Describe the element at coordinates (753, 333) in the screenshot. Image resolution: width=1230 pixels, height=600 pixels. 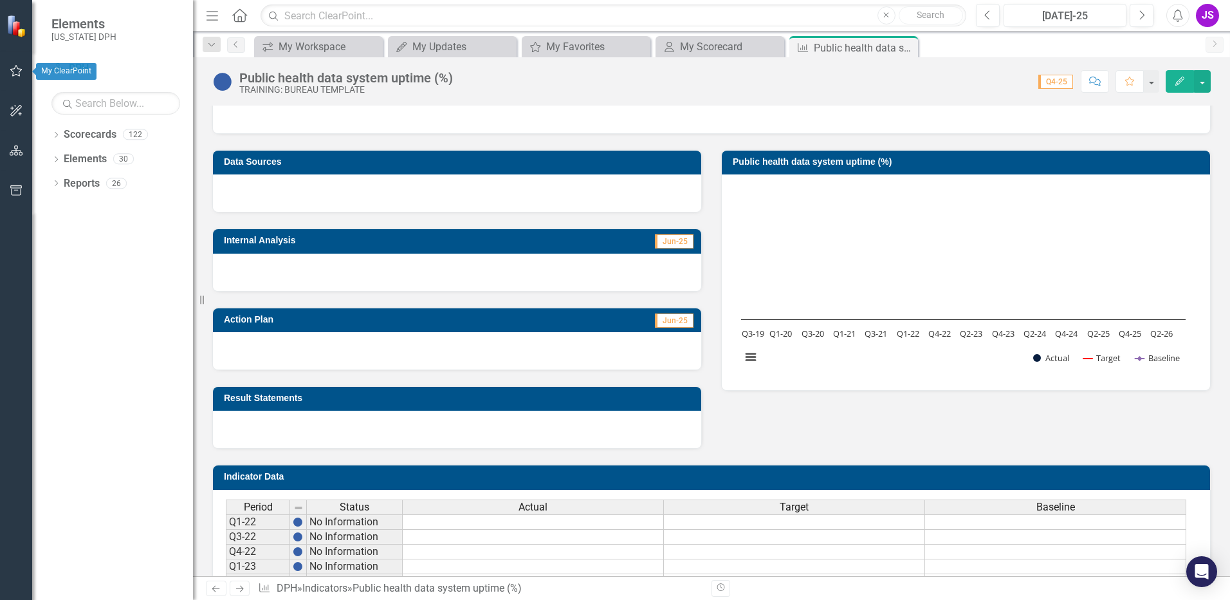
I see `text: Q3-19` at that location.